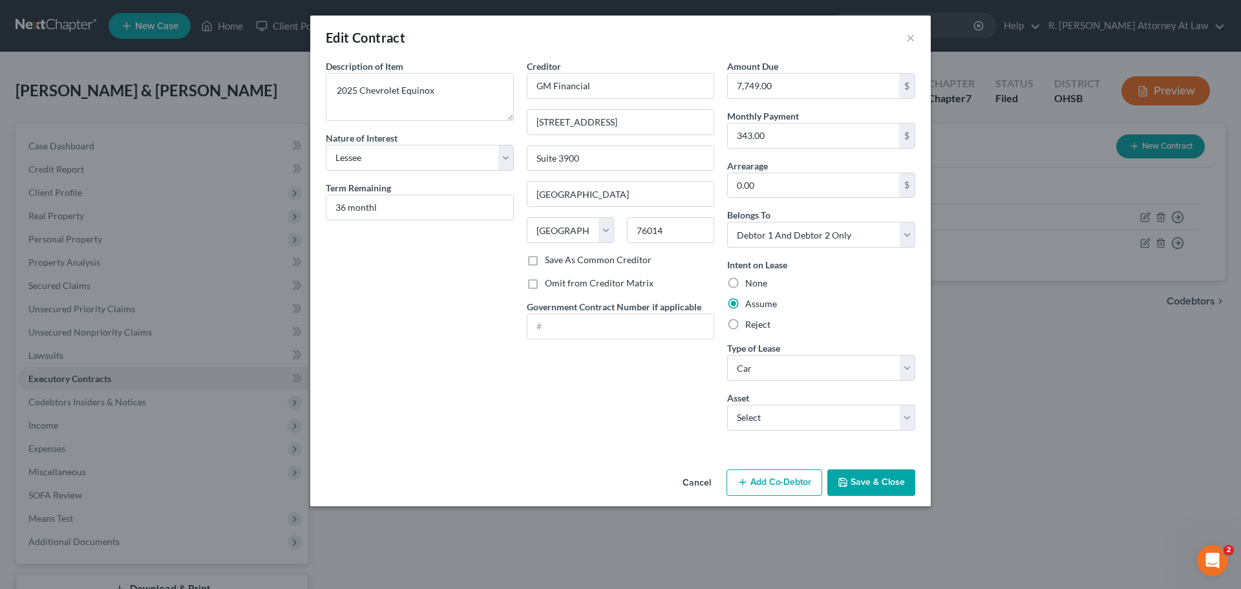 The image size is (1241, 589). I want to click on label: Government Contract Number if applicable, so click(614, 306).